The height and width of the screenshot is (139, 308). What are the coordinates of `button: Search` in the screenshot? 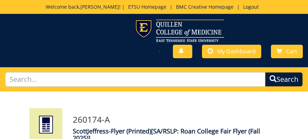 It's located at (283, 79).